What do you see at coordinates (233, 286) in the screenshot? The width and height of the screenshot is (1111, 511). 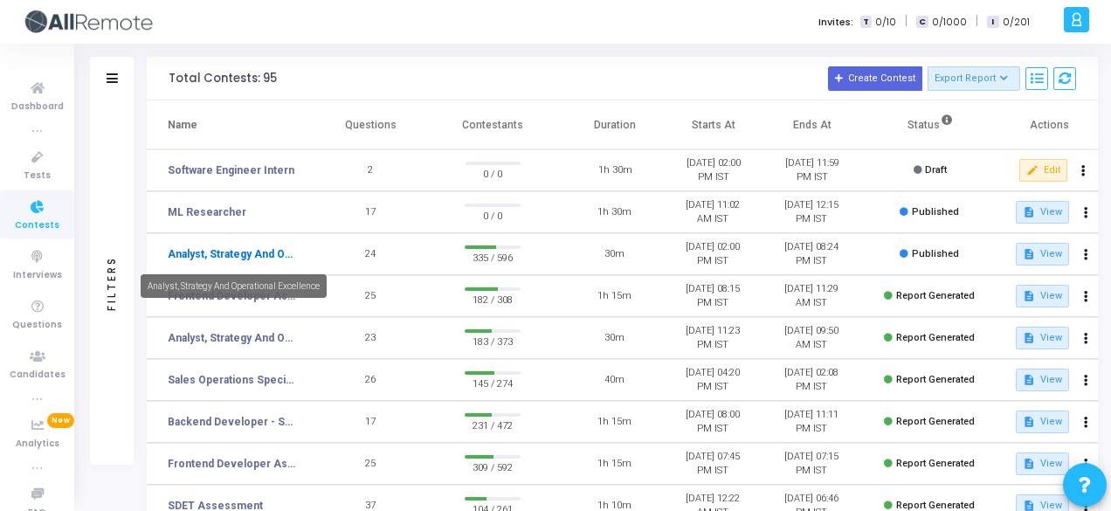 I see `div: Analyst, Strategy And Operational Excellence` at bounding box center [233, 286].